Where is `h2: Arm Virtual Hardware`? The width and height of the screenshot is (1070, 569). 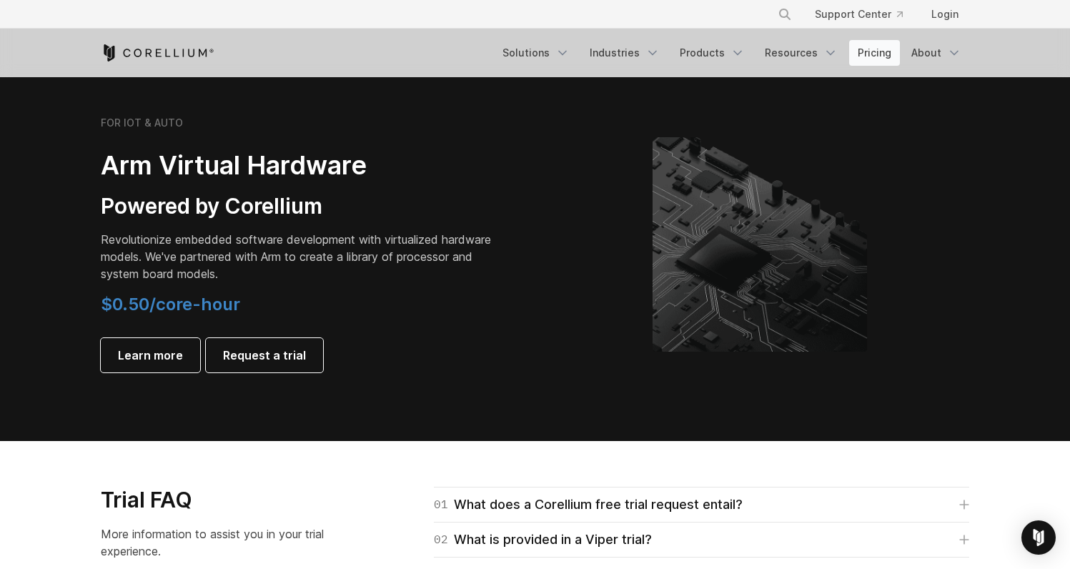
h2: Arm Virtual Hardware is located at coordinates (301, 165).